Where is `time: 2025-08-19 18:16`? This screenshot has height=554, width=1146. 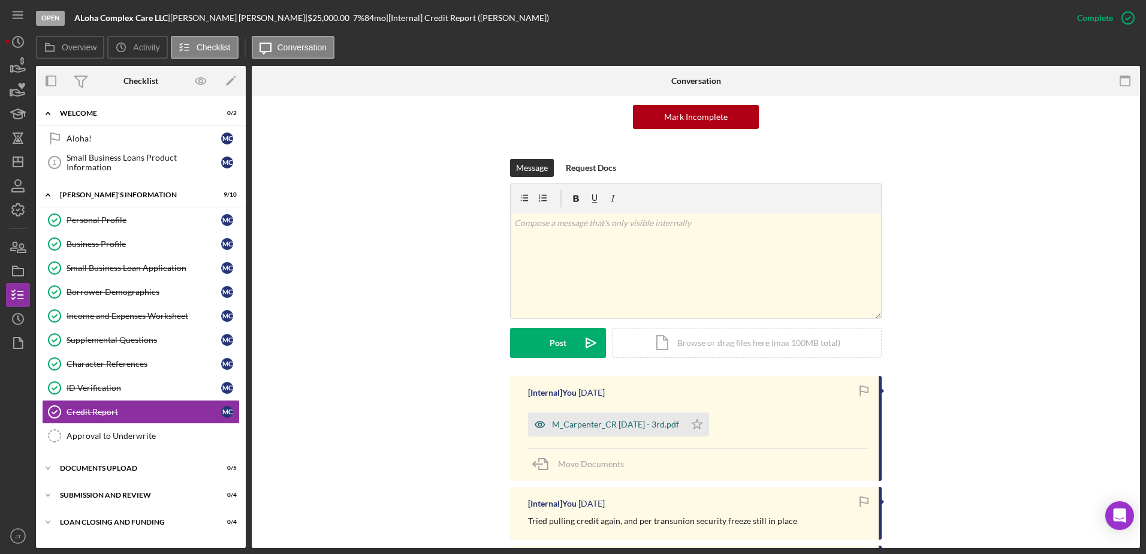 time: 2025-08-19 18:16 is located at coordinates (592, 393).